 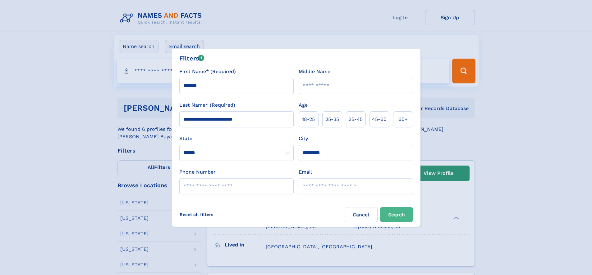 I want to click on label: Last Name* (Required), so click(x=207, y=105).